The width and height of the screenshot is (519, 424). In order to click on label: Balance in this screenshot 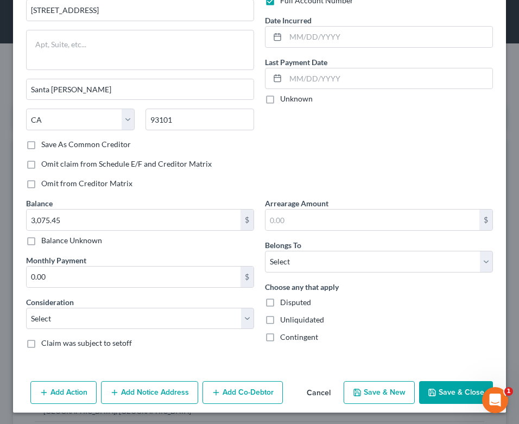, I will do `click(39, 203)`.